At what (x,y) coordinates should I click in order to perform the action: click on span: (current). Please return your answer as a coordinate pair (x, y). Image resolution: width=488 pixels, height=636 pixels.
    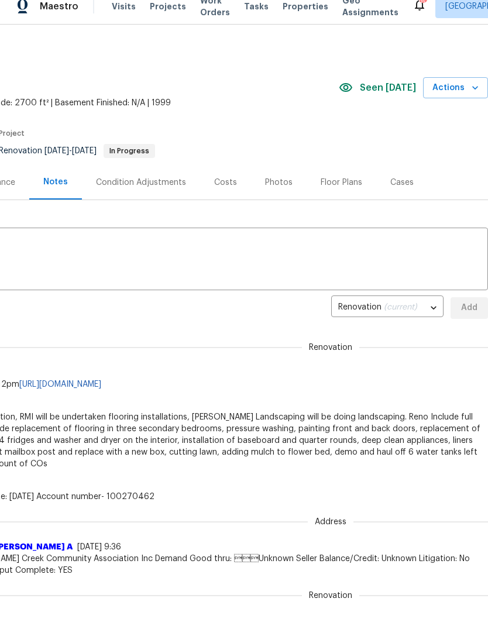
    Looking at the image, I should click on (400, 308).